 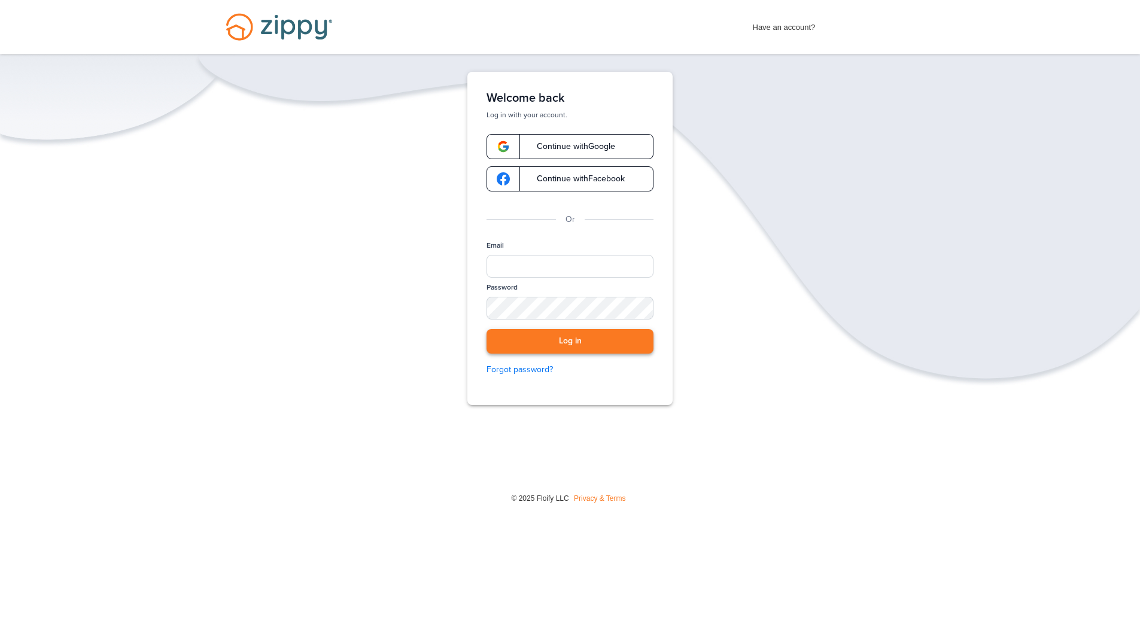 I want to click on button: Log in, so click(x=570, y=341).